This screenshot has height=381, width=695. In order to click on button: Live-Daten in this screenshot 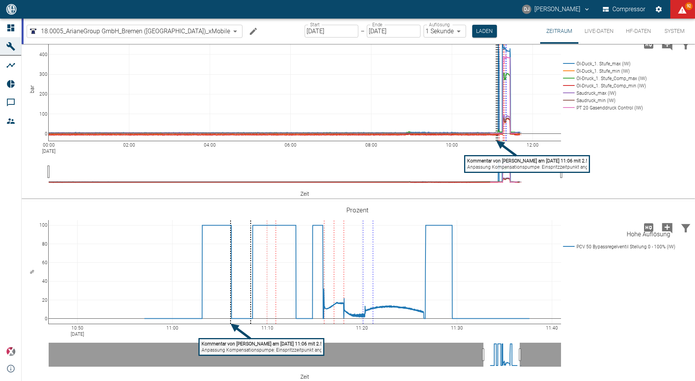, I will do `click(599, 31)`.